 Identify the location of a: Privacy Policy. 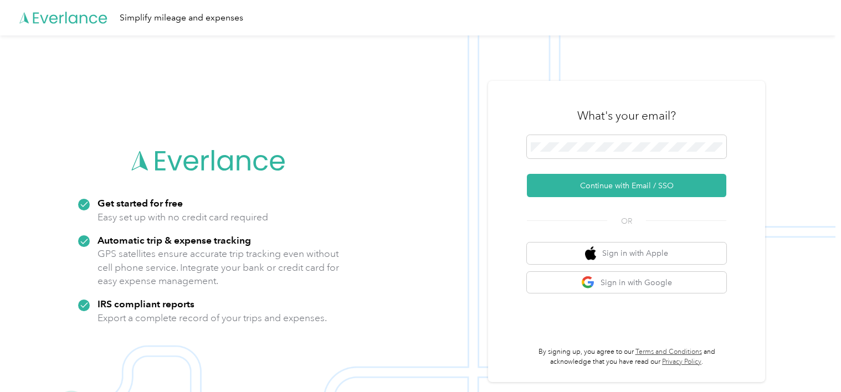
(681, 362).